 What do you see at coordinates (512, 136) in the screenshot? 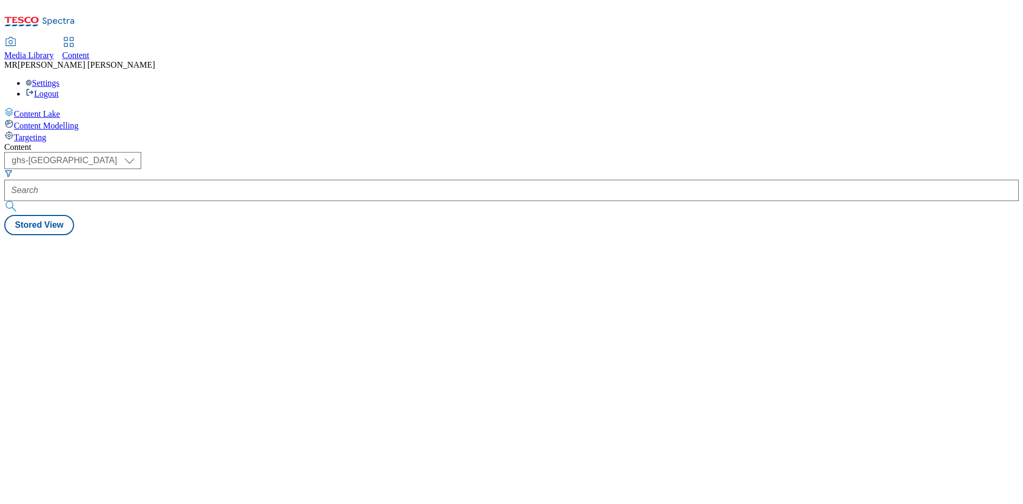
I see `a: Targeting` at bounding box center [512, 136].